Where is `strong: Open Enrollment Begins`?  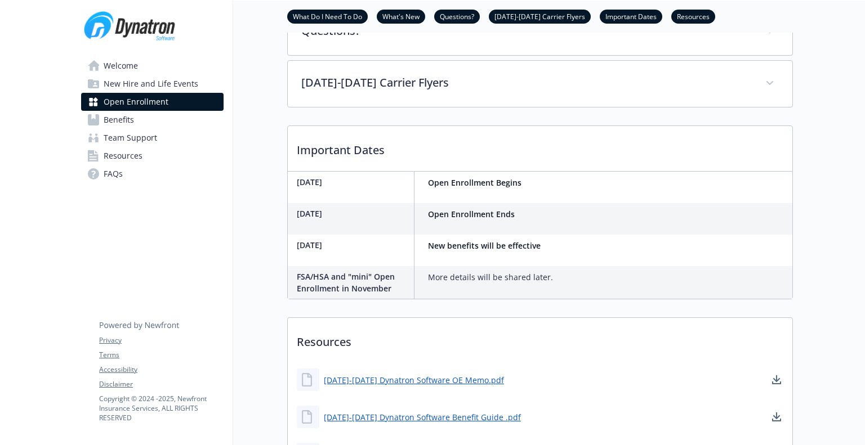 strong: Open Enrollment Begins is located at coordinates (475, 182).